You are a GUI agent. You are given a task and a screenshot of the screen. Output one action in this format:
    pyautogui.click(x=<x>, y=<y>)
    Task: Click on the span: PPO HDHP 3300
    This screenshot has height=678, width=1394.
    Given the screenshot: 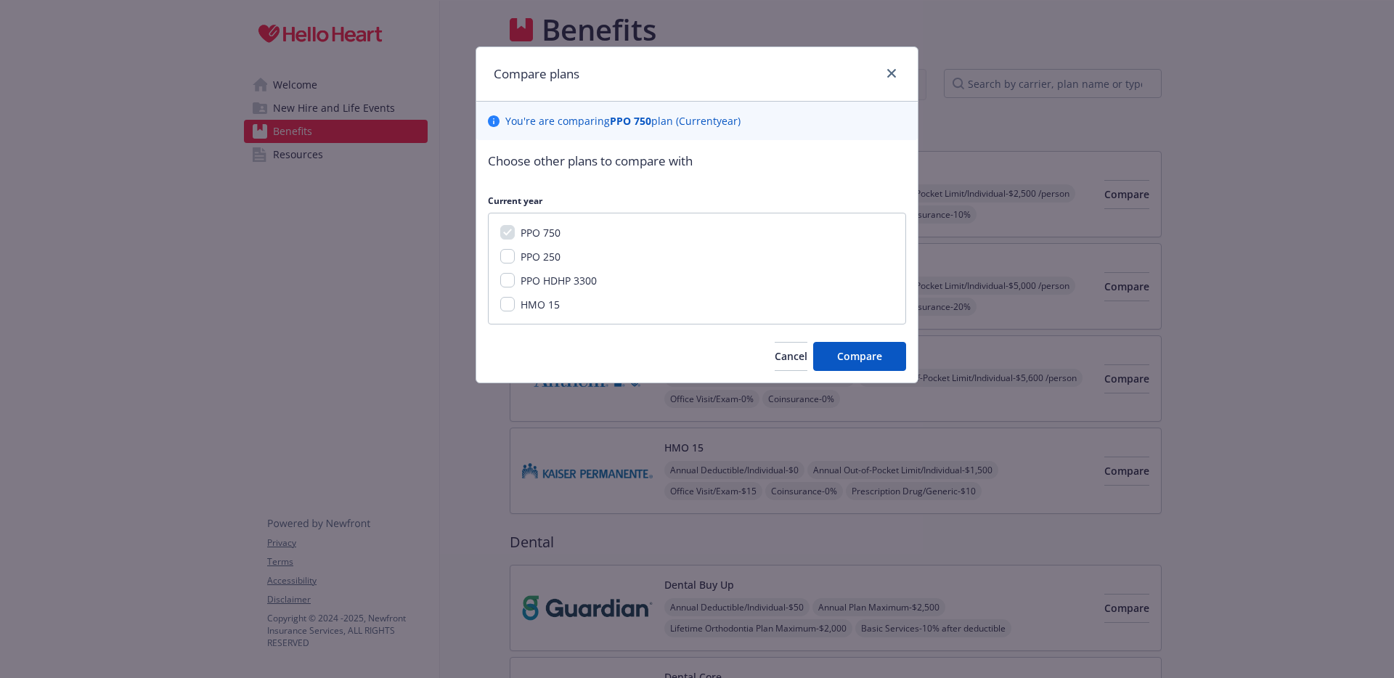 What is the action you would take?
    pyautogui.click(x=558, y=280)
    